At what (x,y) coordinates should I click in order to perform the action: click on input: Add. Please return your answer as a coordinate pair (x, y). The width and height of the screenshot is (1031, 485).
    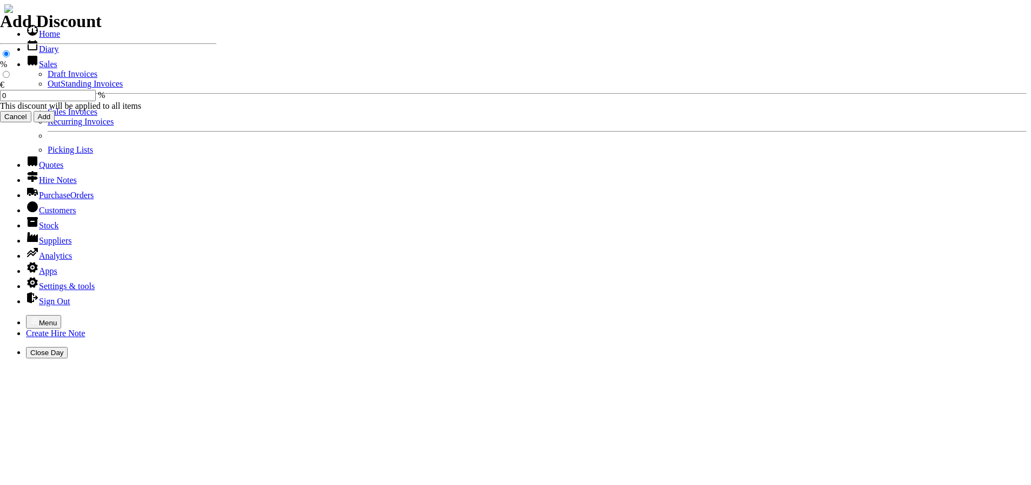
    Looking at the image, I should click on (44, 116).